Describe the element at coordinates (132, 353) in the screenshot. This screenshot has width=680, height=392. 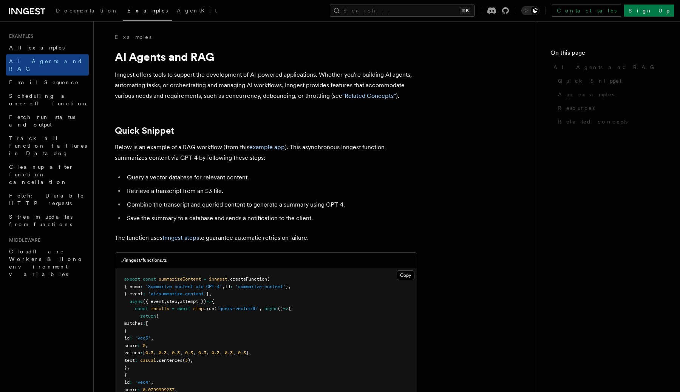
I see `span: values` at that location.